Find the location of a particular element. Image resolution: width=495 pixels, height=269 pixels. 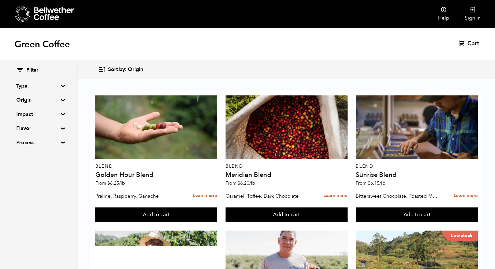

h4: Sunrise Blend is located at coordinates (417, 175).